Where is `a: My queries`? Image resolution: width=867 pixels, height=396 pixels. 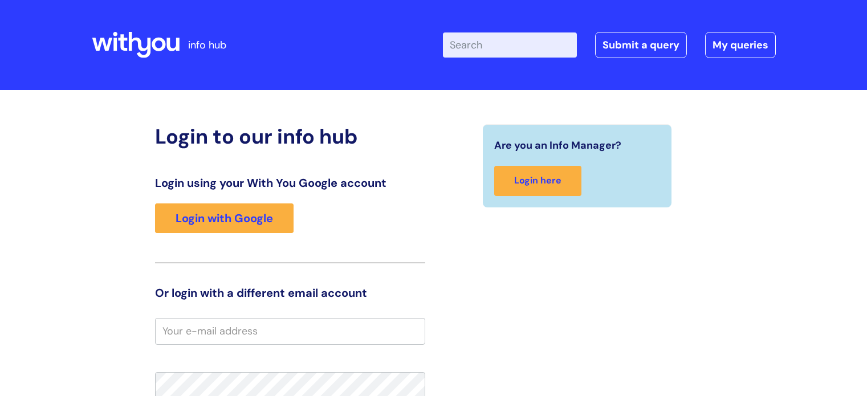 a: My queries is located at coordinates (740, 45).